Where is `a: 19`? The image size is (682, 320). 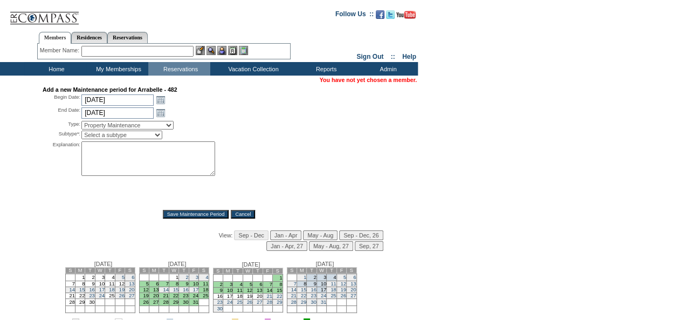
a: 19 is located at coordinates (122, 290).